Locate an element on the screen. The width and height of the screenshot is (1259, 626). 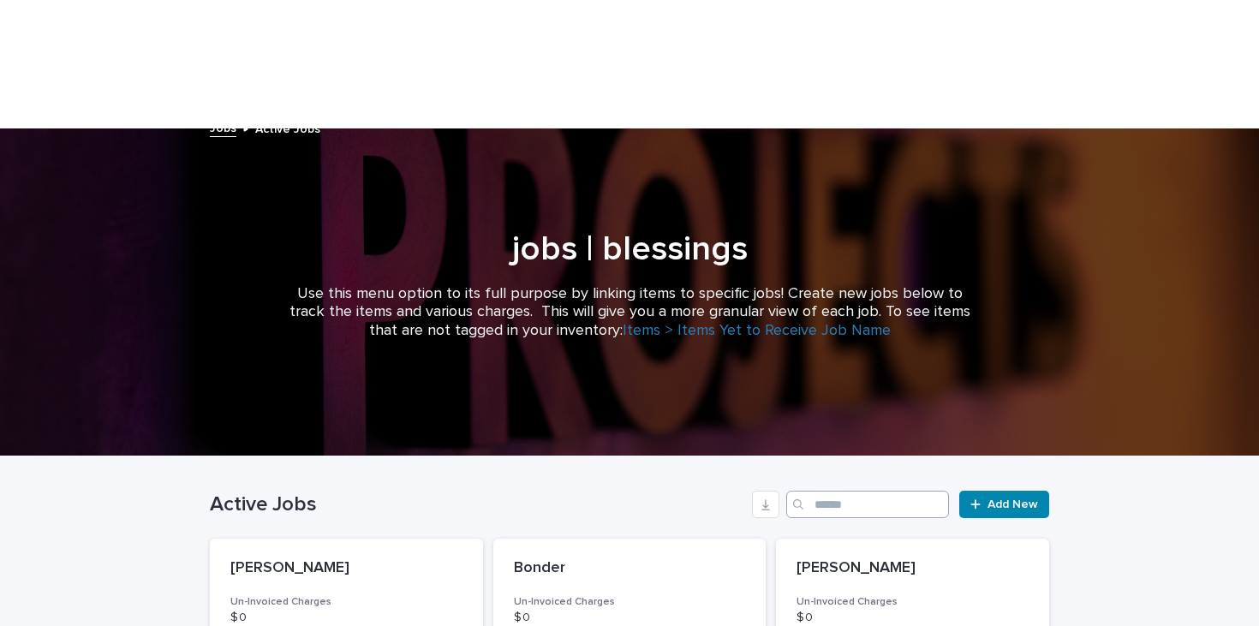
p: Bonder is located at coordinates (630, 569).